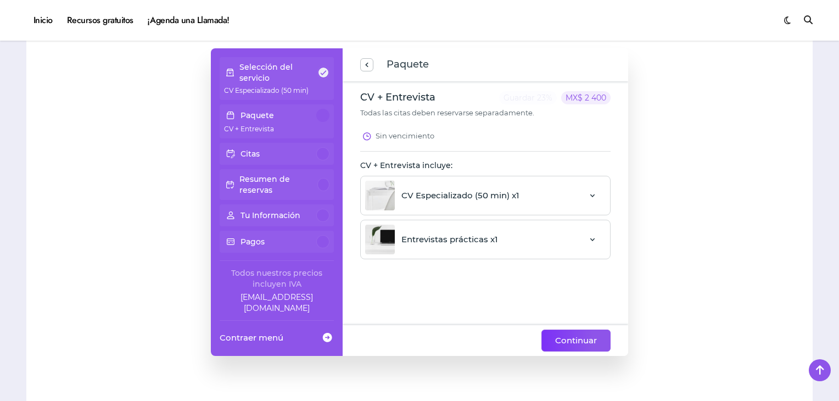 This screenshot has width=839, height=401. I want to click on button: previous step, so click(367, 65).